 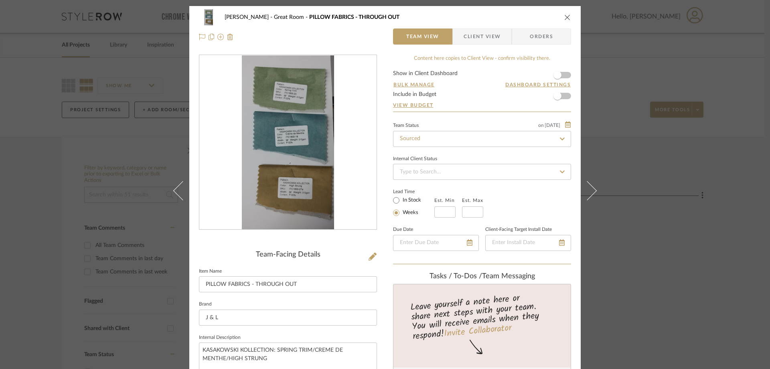 What do you see at coordinates (568, 17) in the screenshot?
I see `button: close` at bounding box center [568, 17].